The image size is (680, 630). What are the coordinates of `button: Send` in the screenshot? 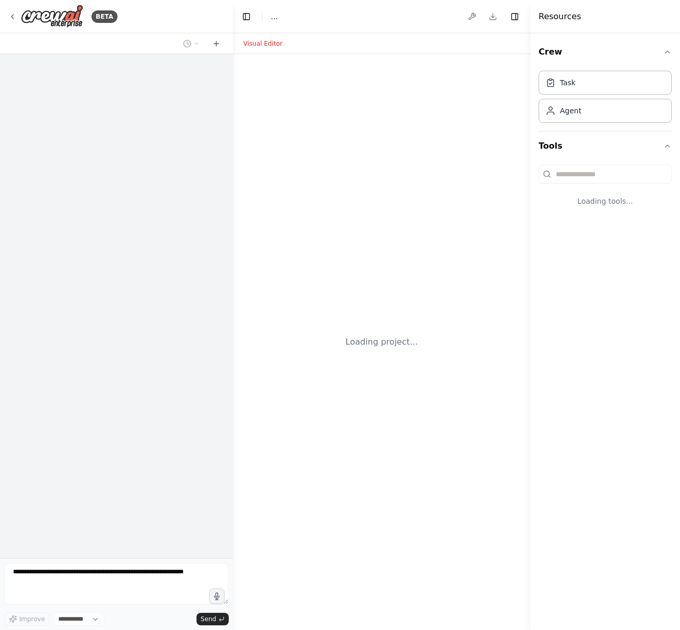 It's located at (213, 620).